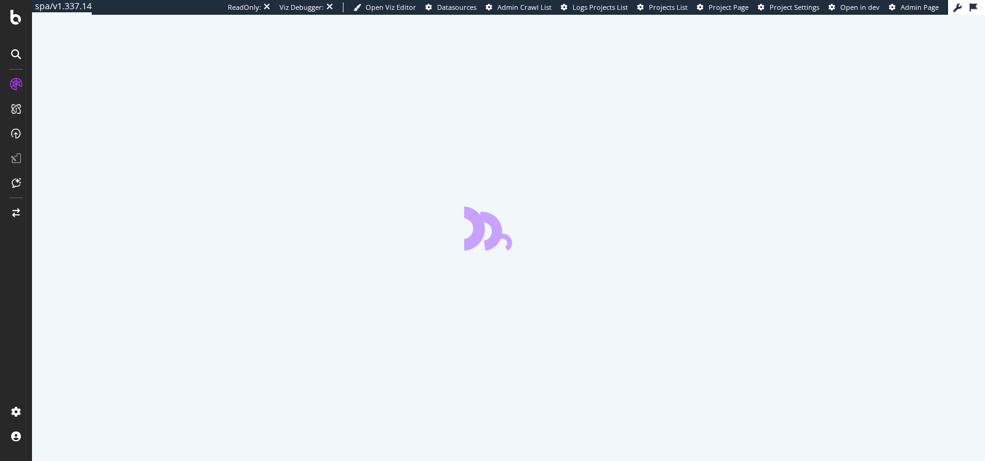  I want to click on a: Logs Projects List, so click(594, 7).